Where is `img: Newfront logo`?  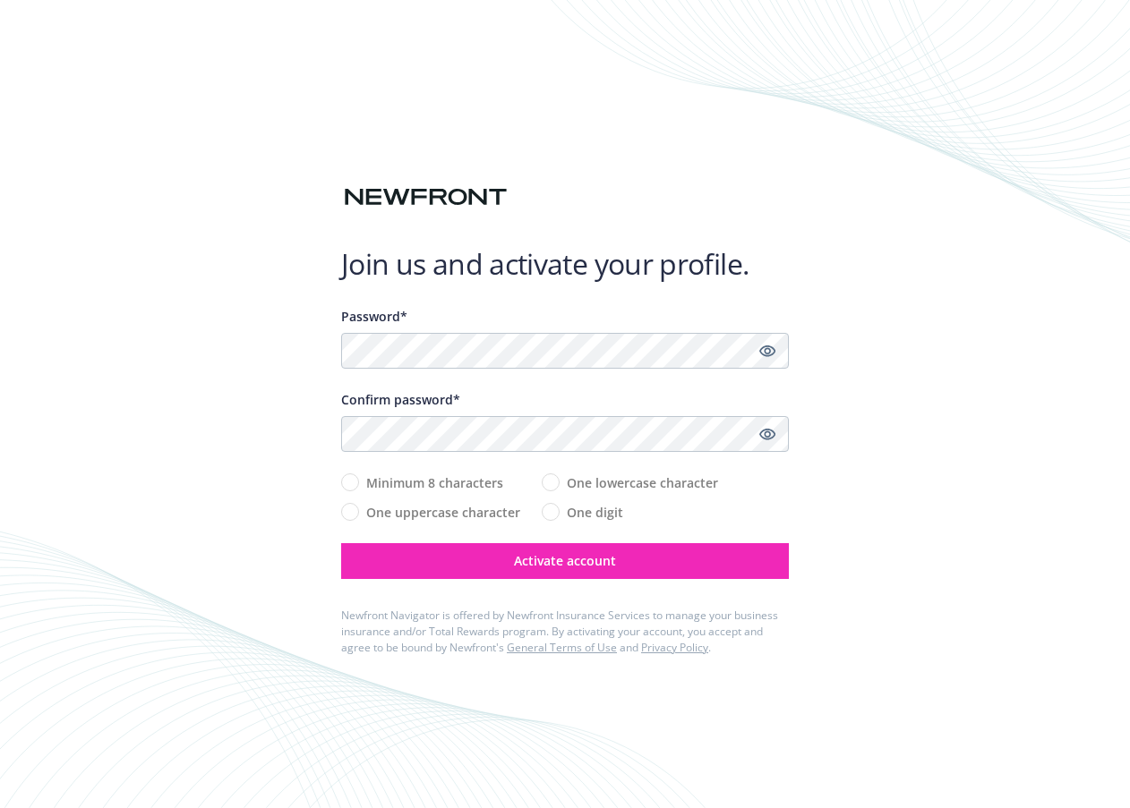
img: Newfront logo is located at coordinates (425, 197).